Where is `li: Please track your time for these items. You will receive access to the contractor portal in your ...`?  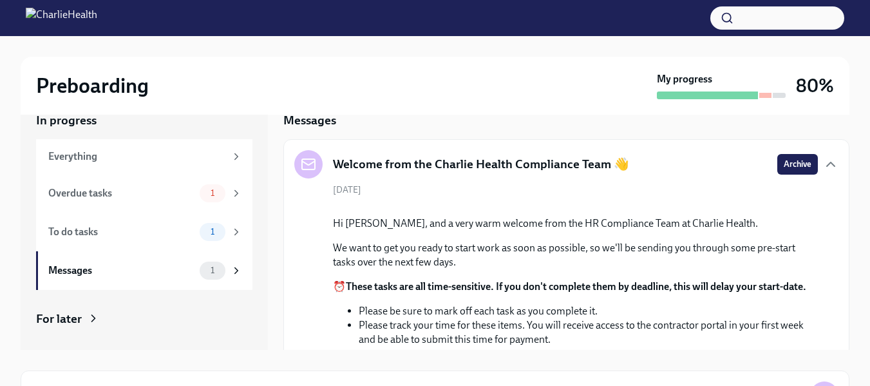 li: Please track your time for these items. You will receive access to the contractor portal in your ... is located at coordinates (588, 332).